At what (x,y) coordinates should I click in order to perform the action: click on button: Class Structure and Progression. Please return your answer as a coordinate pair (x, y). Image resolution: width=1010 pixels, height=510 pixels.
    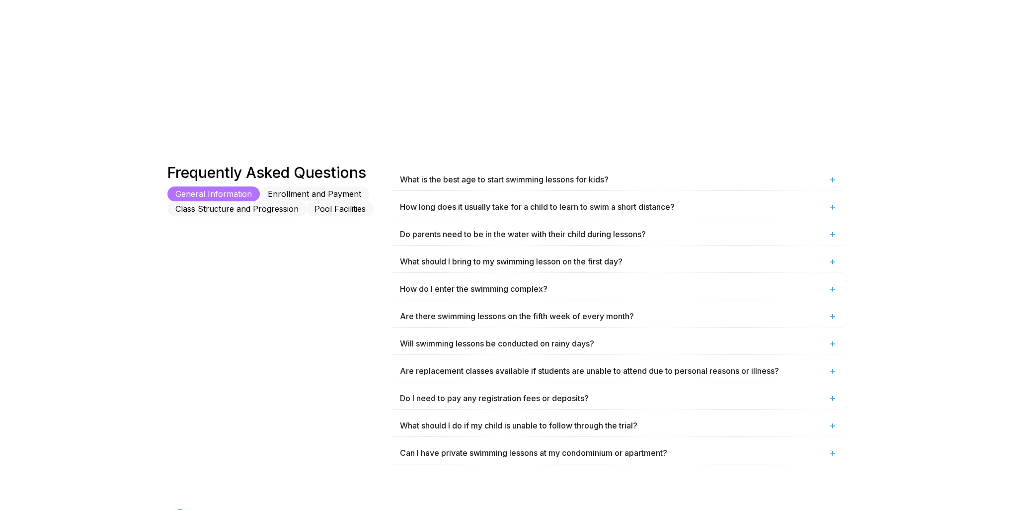
    Looking at the image, I should click on (237, 209).